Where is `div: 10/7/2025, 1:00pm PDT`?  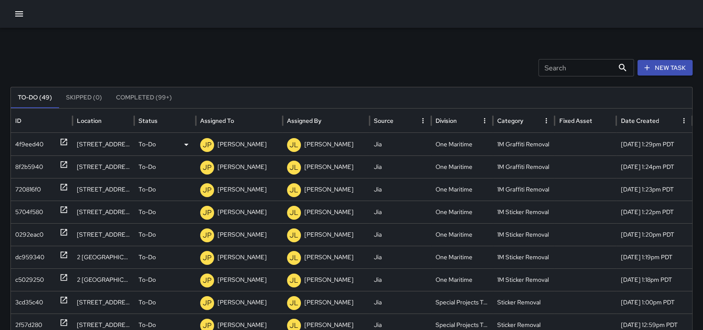 div: 10/7/2025, 1:00pm PDT is located at coordinates (654, 302).